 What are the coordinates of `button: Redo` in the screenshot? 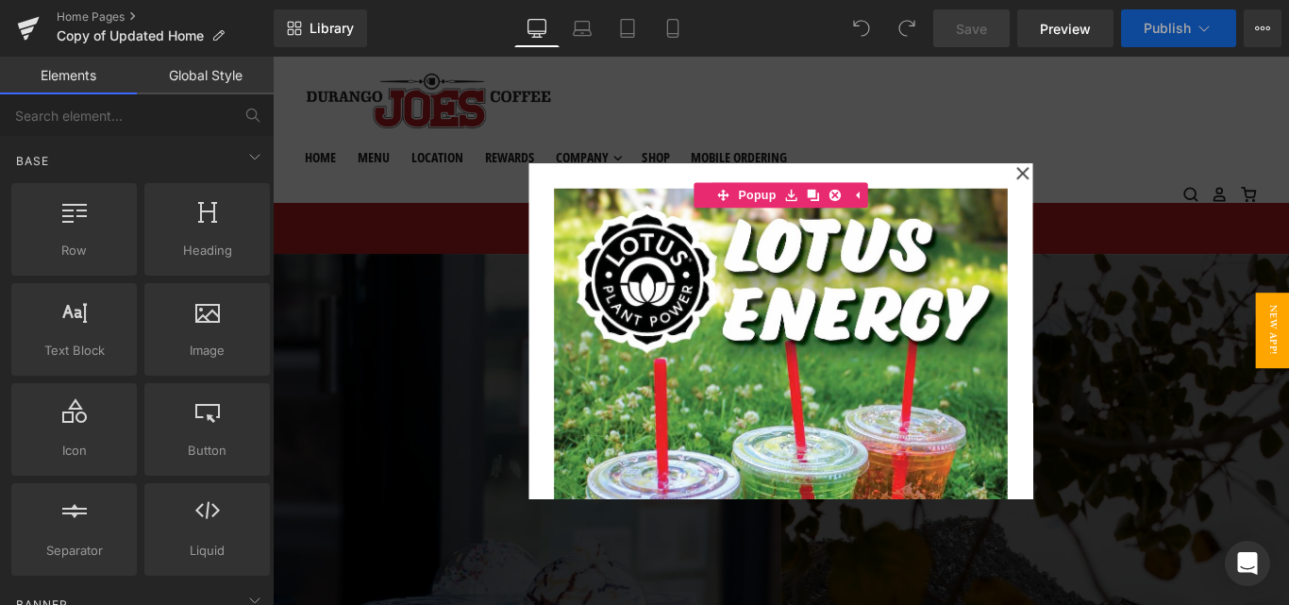 It's located at (906, 28).